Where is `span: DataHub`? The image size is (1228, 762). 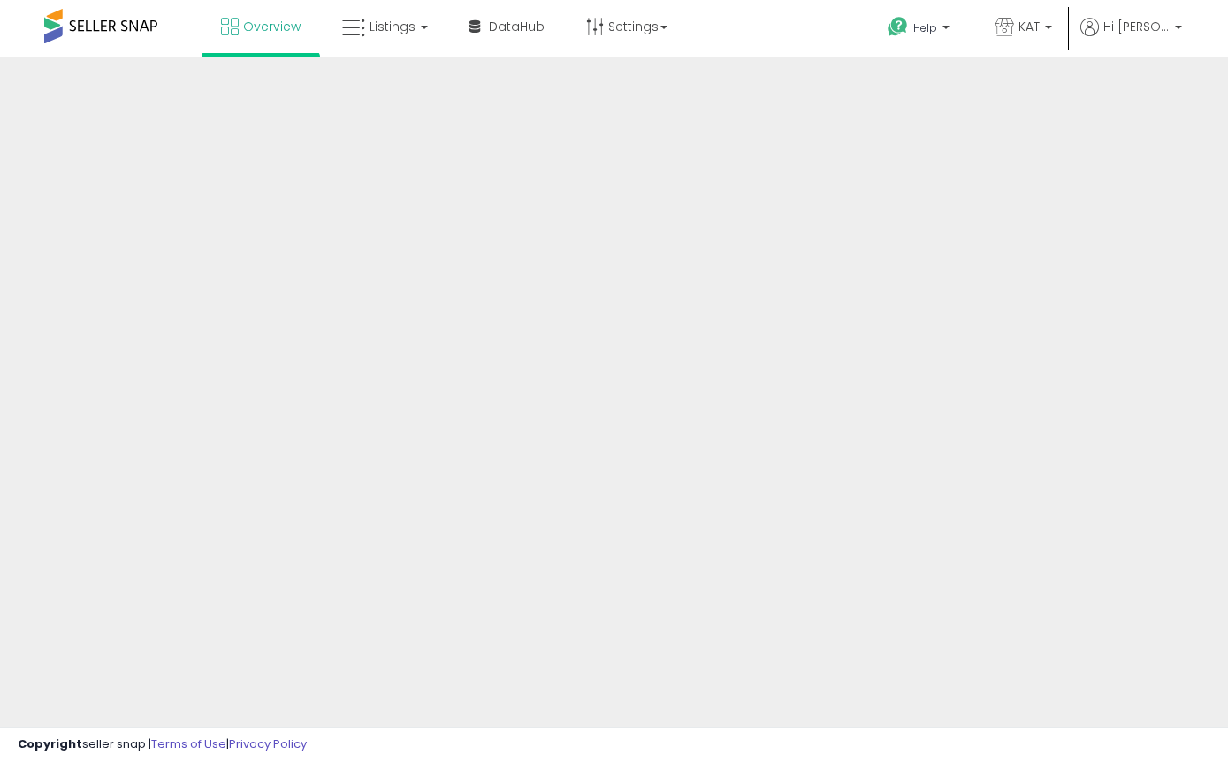
span: DataHub is located at coordinates (516, 27).